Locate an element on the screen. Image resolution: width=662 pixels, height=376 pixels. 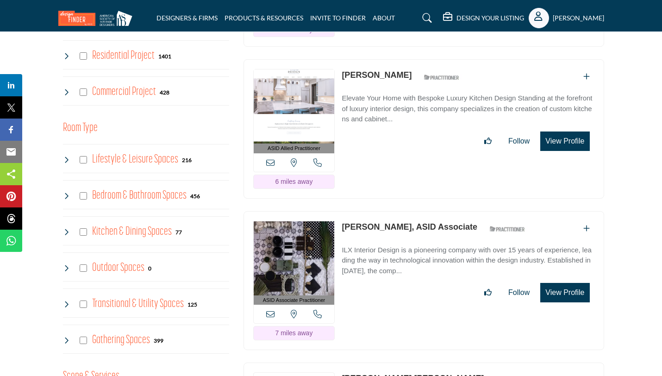
a: ILX Interior Design is a pioneering company with over 15 years of experience, leading the way in ... is located at coordinates (468, 258).